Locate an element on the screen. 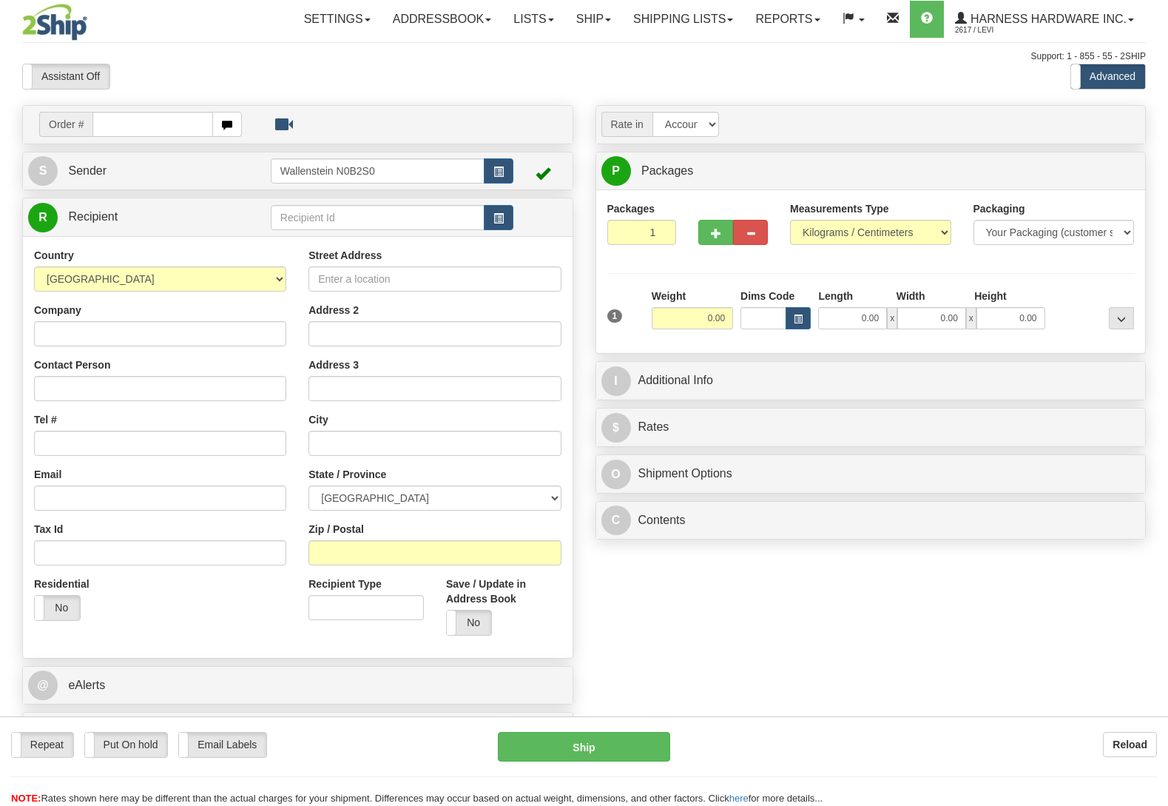 The image size is (1168, 806). a: Lists is located at coordinates (533, 19).